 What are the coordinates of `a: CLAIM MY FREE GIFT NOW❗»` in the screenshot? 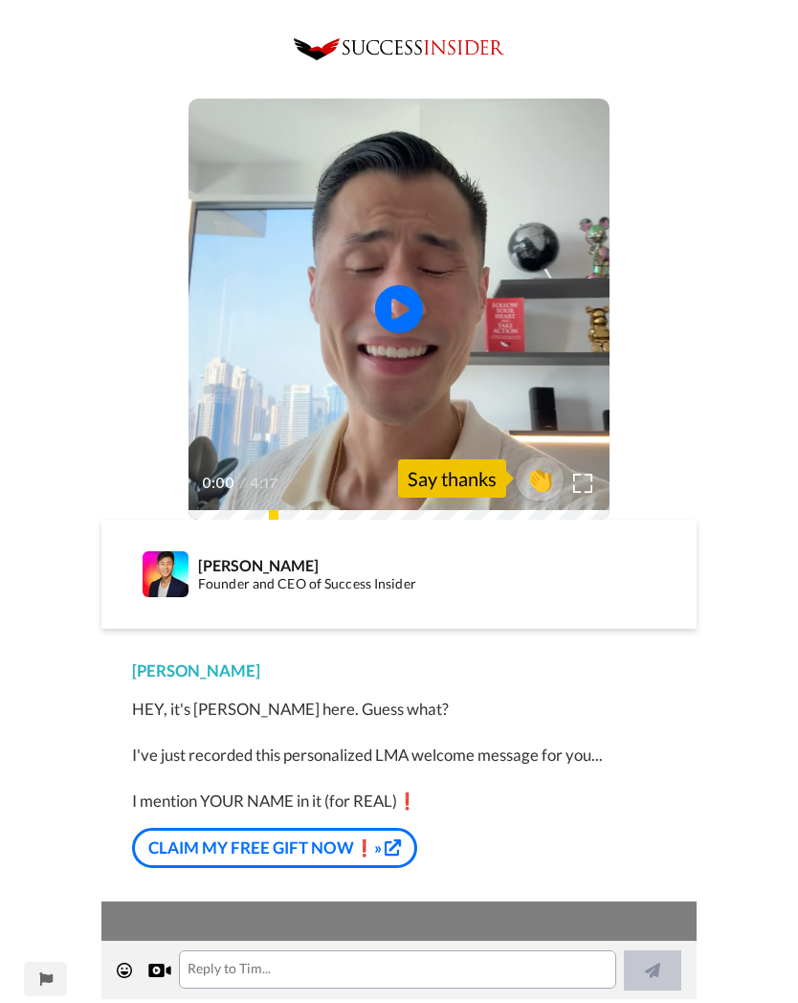 It's located at (275, 848).